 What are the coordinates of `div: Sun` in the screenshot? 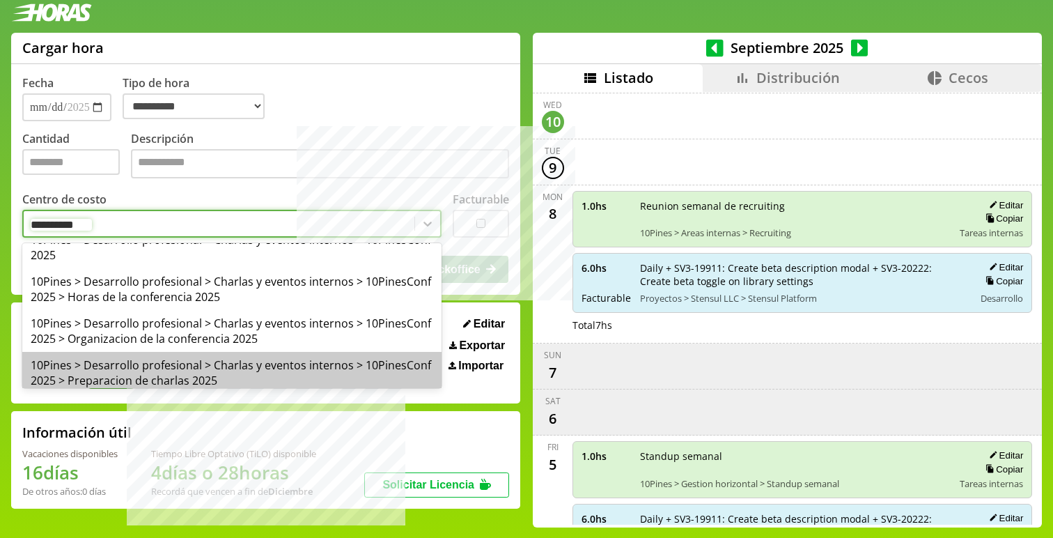 It's located at (553, 355).